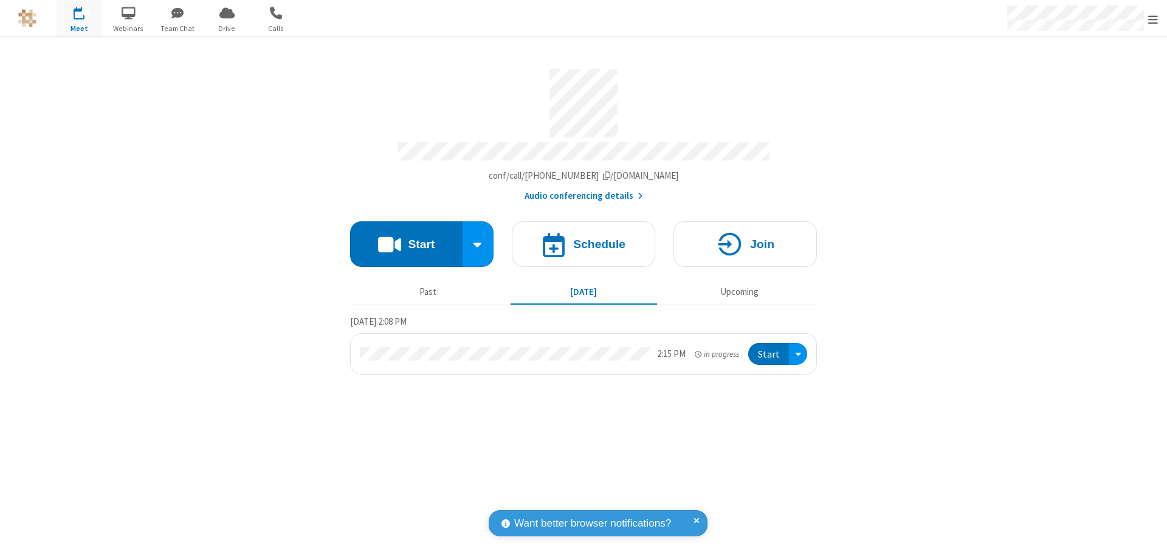 The image size is (1167, 557). I want to click on h4: Start, so click(421, 244).